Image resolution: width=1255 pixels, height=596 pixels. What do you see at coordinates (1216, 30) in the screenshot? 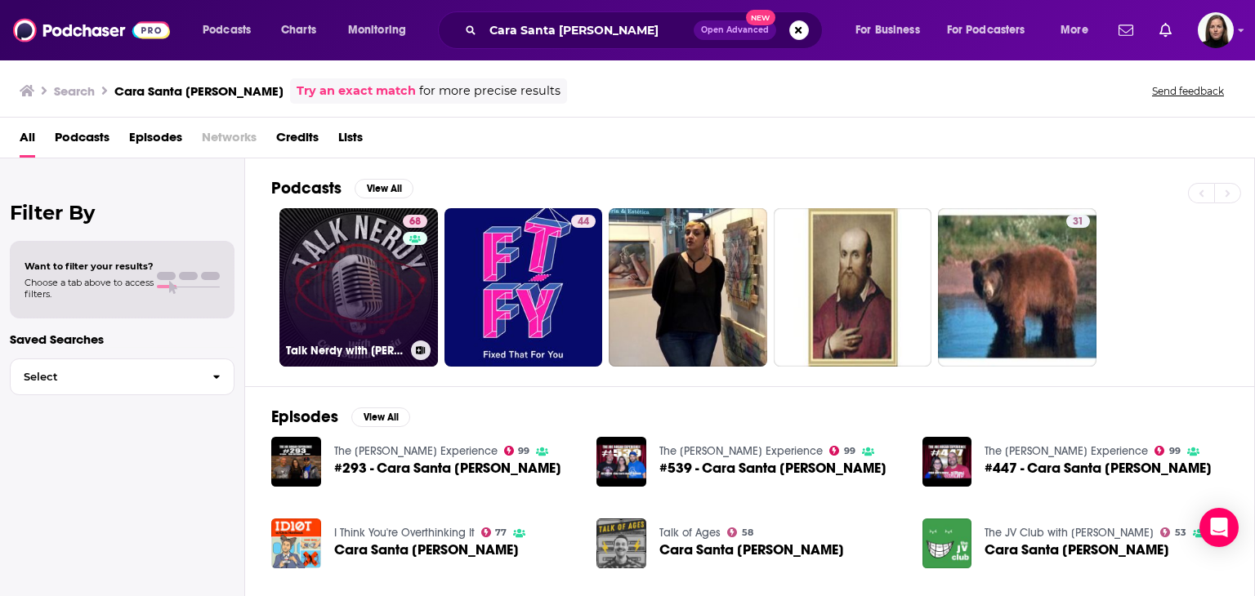
I see `span: Logged in as BevCat3` at bounding box center [1216, 30].